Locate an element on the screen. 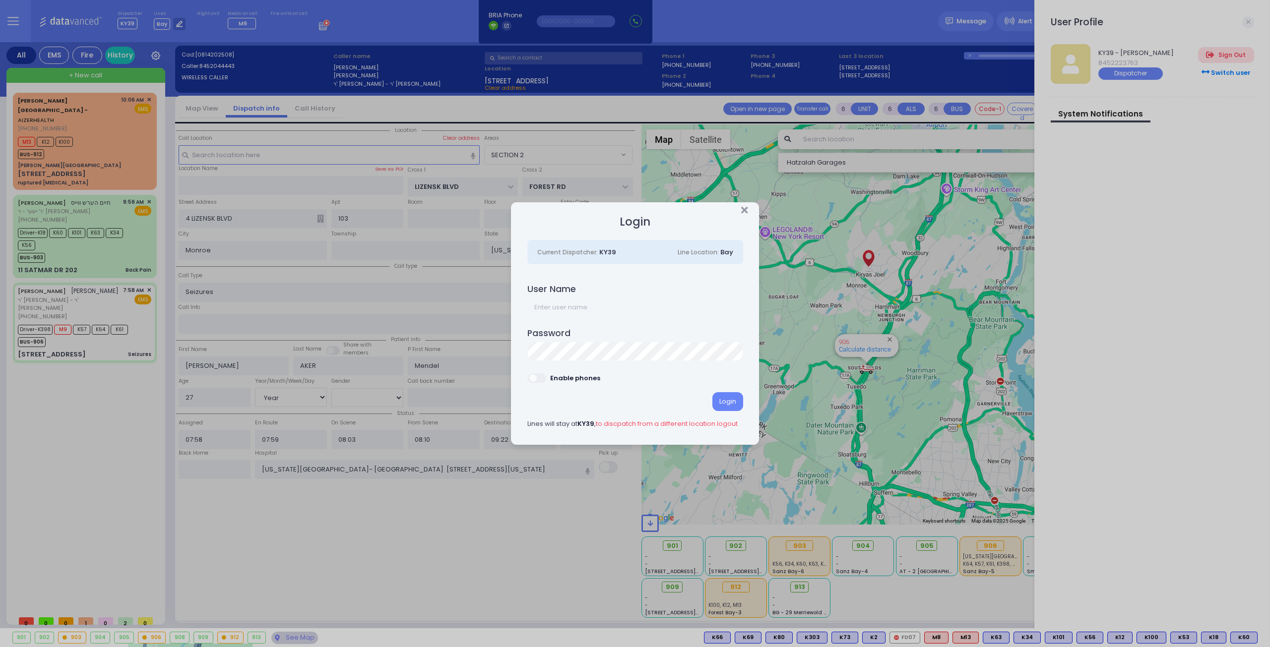  span: Line Location: is located at coordinates (698, 252).